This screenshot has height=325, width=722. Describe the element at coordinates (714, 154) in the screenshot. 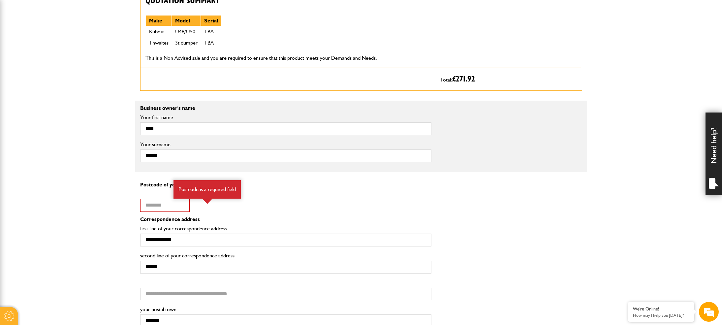

I see `div: Need help?` at that location.